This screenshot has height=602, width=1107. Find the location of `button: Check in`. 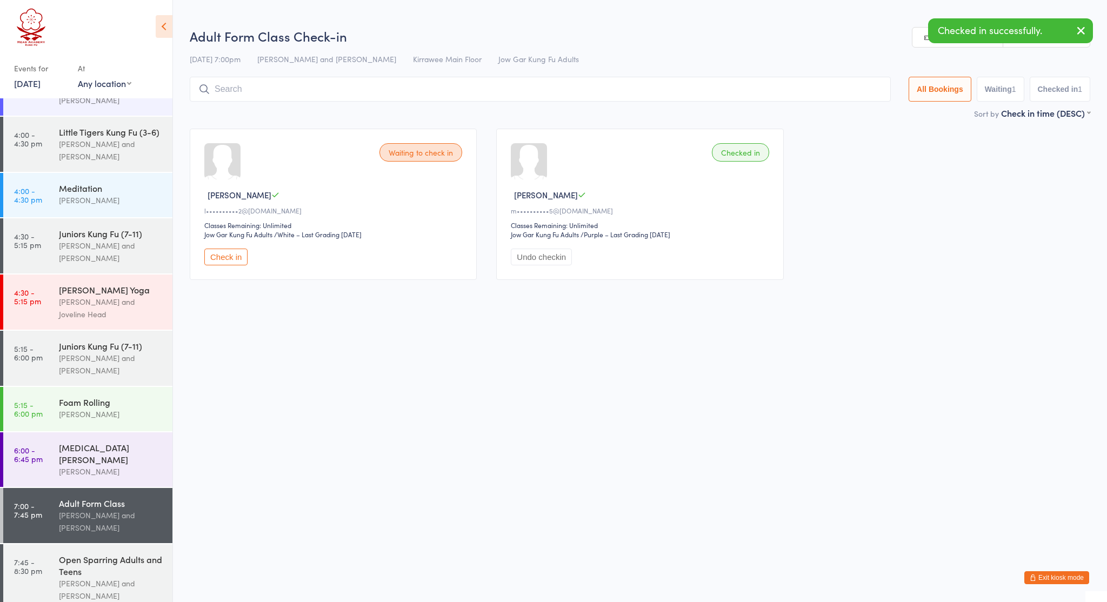

button: Check in is located at coordinates (226, 257).